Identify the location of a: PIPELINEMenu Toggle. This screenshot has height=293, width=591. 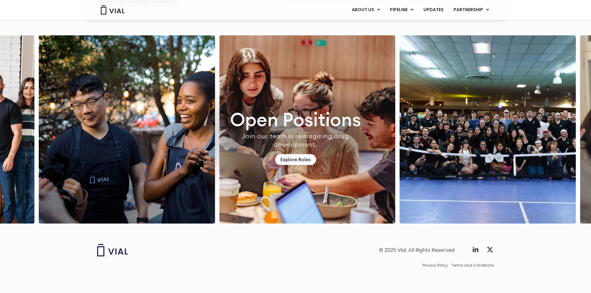
(402, 10).